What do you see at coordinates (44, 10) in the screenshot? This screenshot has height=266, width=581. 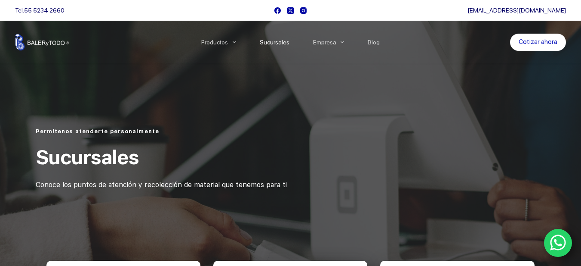 I see `a: 55 5234 2660` at bounding box center [44, 10].